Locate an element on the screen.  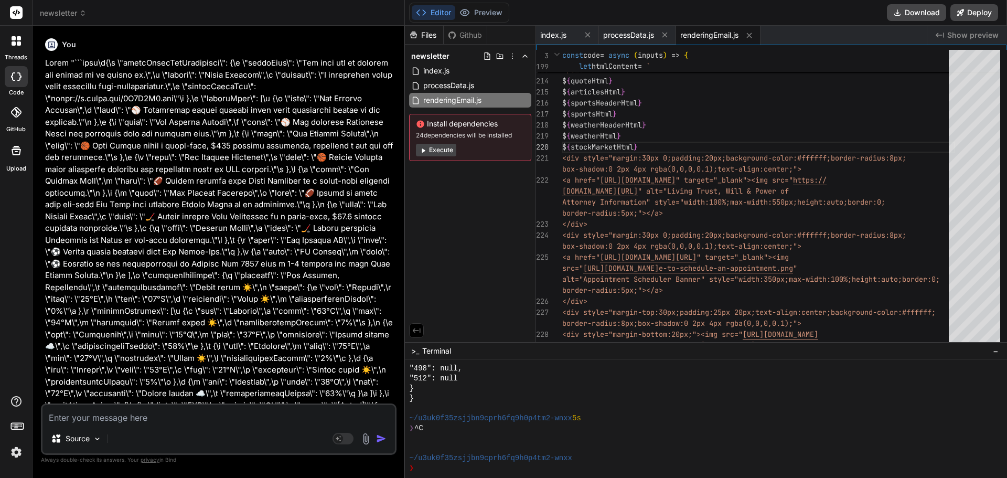
span: " target="_blank"><img src=" is located at coordinates (734, 180).